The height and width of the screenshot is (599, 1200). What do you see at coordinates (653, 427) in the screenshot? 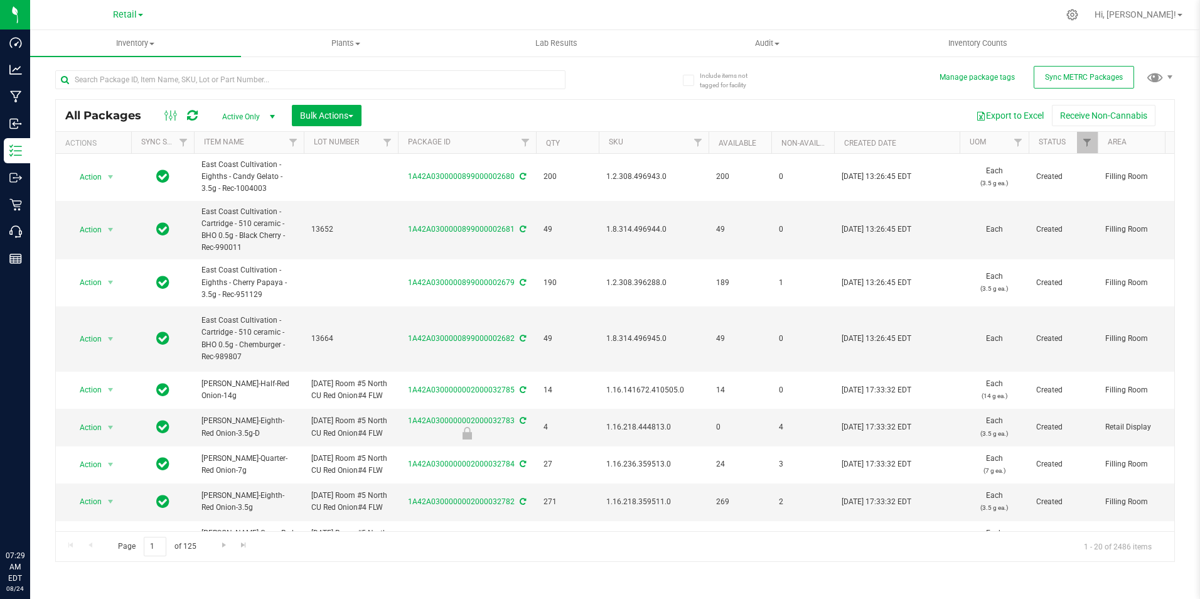
I see `span: 1.16.218.444813.0` at bounding box center [653, 427].